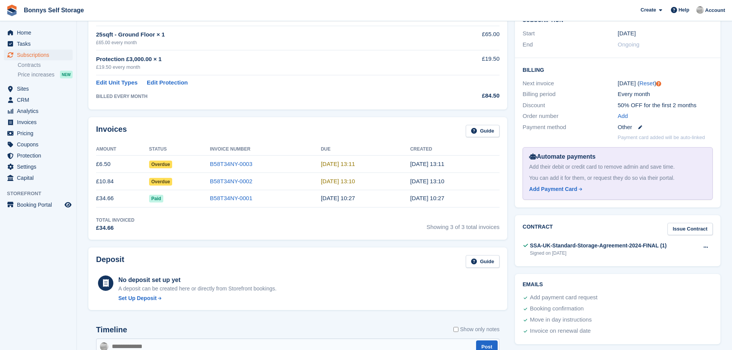 The width and height of the screenshot is (732, 350). Describe the element at coordinates (66, 75) in the screenshot. I see `div: NEW` at that location.